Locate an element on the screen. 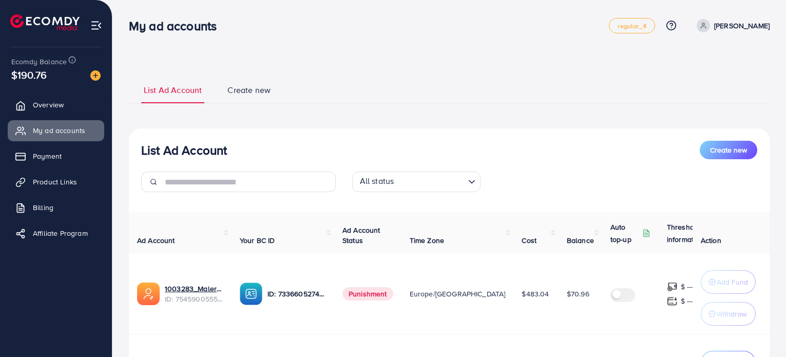 Image resolution: width=786 pixels, height=357 pixels. span: Punishment is located at coordinates (367, 294).